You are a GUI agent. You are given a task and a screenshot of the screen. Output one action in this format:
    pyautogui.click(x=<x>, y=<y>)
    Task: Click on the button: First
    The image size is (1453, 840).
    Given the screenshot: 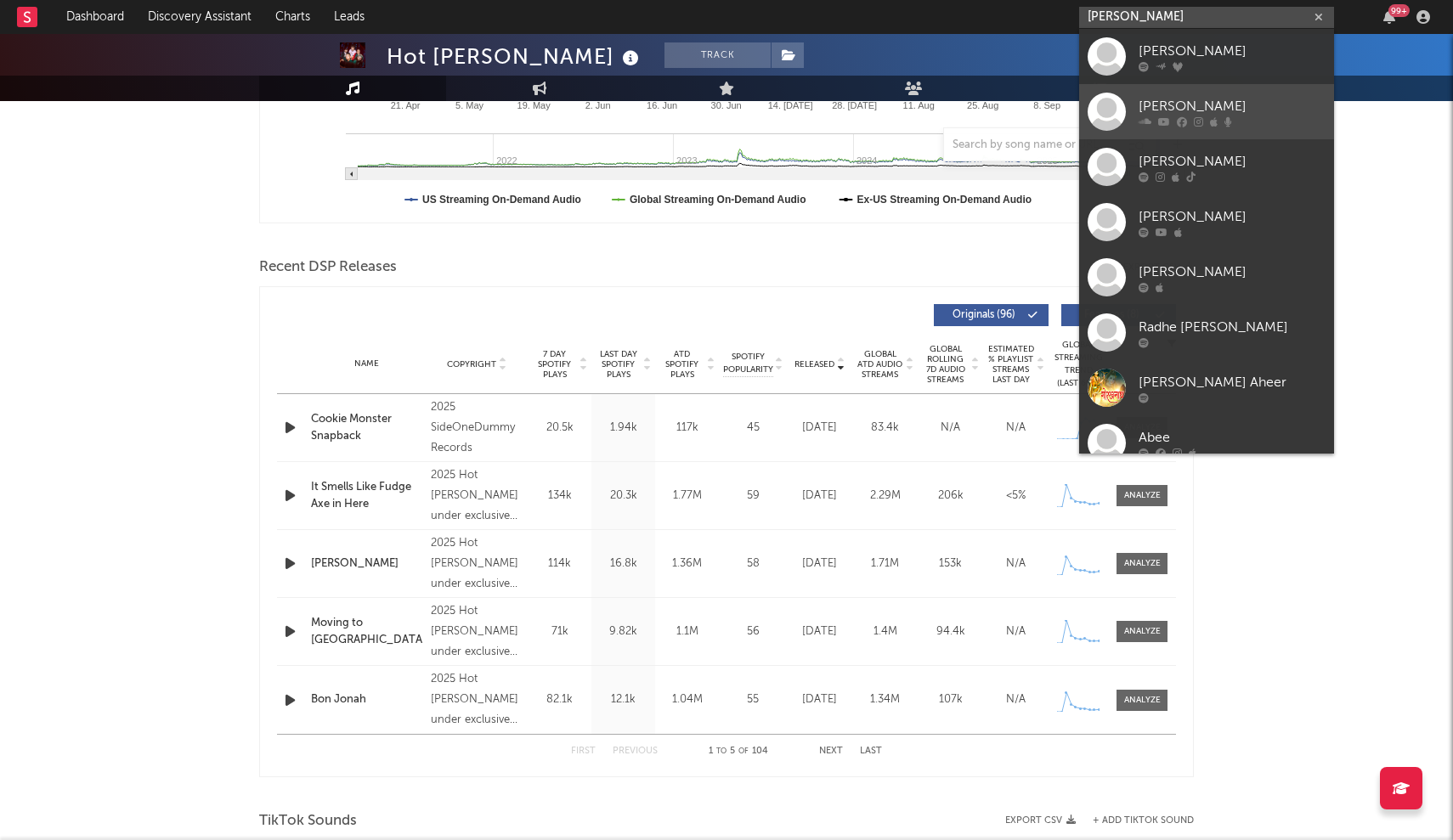 What is the action you would take?
    pyautogui.click(x=583, y=750)
    